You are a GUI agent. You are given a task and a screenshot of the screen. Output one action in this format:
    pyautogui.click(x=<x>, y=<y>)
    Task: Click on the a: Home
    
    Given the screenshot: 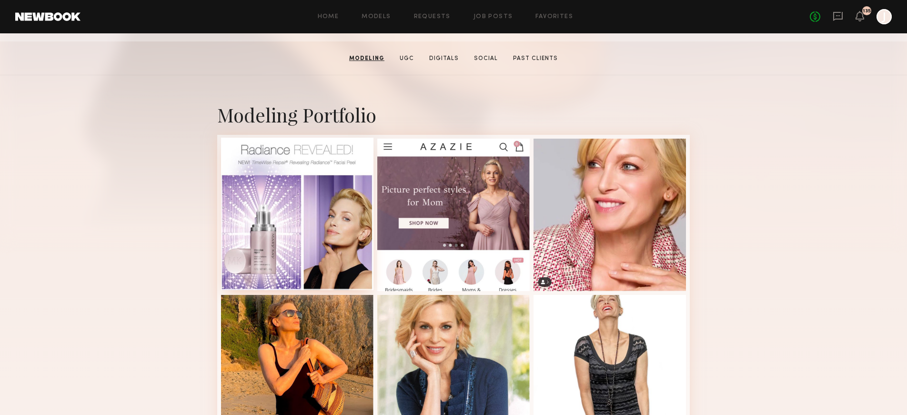 What is the action you would take?
    pyautogui.click(x=328, y=17)
    